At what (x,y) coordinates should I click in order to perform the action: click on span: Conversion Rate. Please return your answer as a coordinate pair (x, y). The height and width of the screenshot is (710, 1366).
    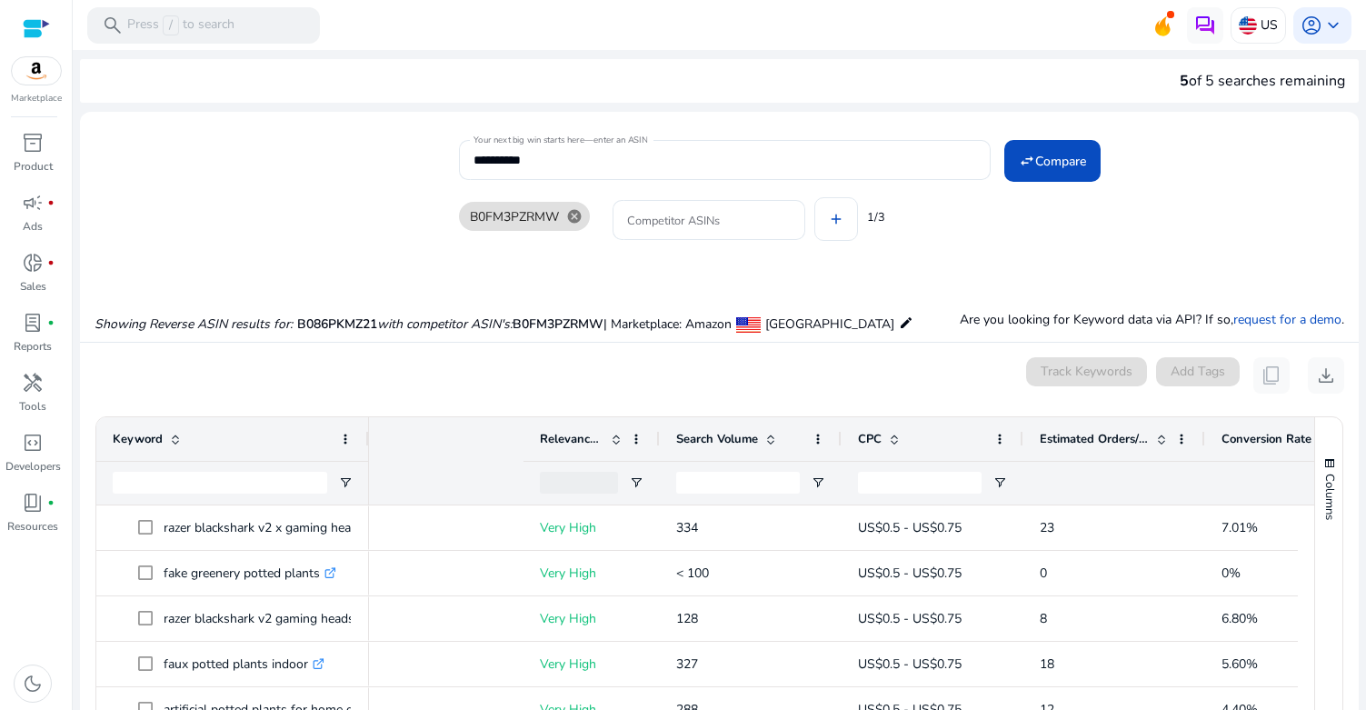
    Looking at the image, I should click on (1266, 439).